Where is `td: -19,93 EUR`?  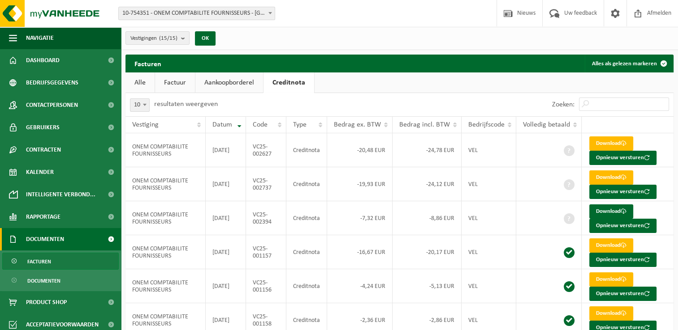
td: -19,93 EUR is located at coordinates (360, 184).